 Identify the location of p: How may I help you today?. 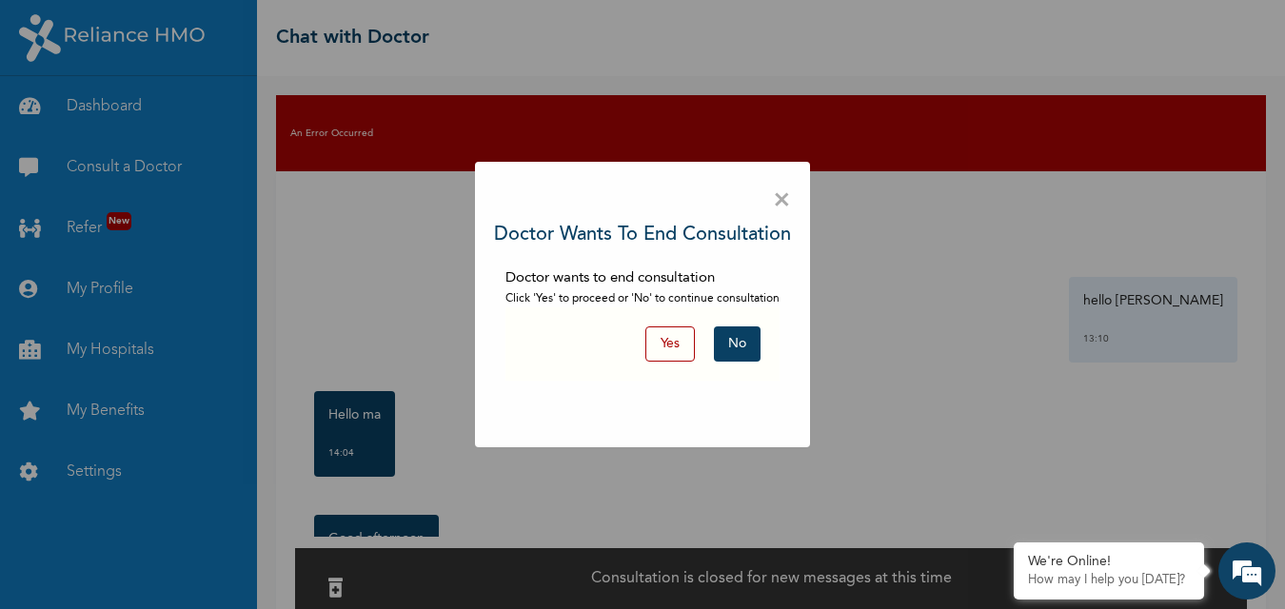
(1109, 581).